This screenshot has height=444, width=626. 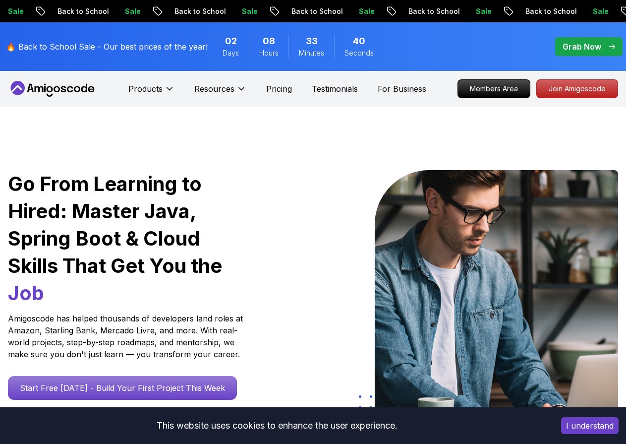 What do you see at coordinates (590, 425) in the screenshot?
I see `button: Accept cookies` at bounding box center [590, 425].